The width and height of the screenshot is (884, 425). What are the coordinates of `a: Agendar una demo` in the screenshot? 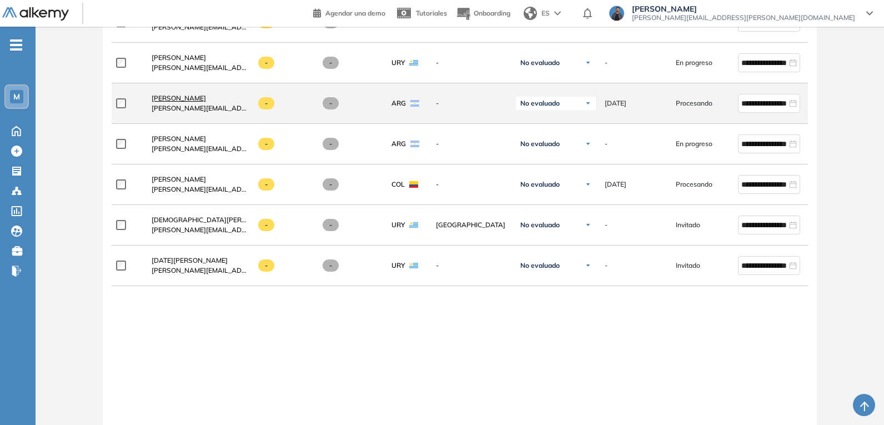 It's located at (349, 12).